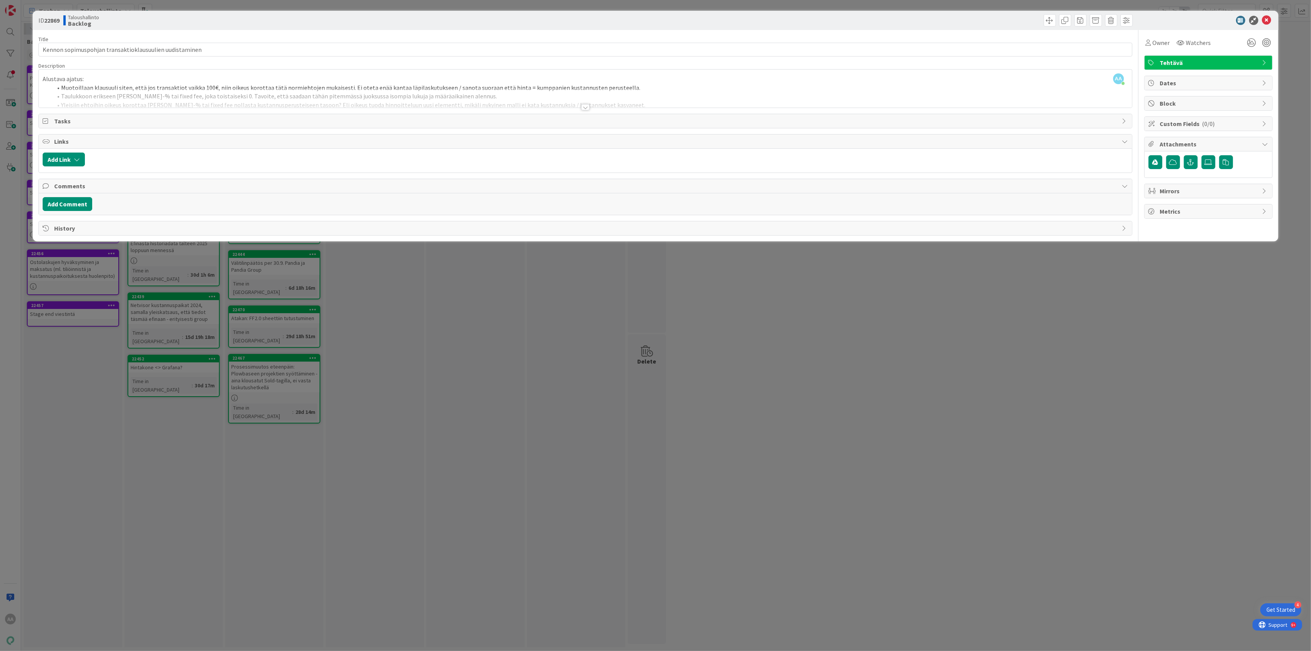 The width and height of the screenshot is (1311, 651). Describe the element at coordinates (1281, 610) in the screenshot. I see `div: Open Get Started checklist, remaining modules: 4` at that location.